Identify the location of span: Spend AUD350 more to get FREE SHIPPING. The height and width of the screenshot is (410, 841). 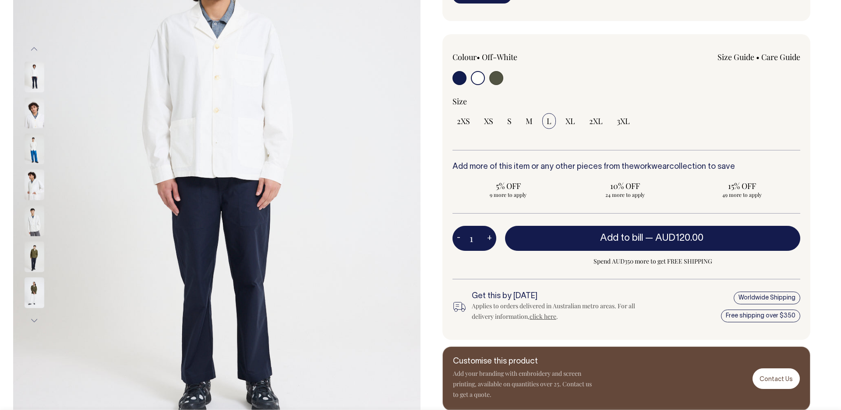
(653, 261).